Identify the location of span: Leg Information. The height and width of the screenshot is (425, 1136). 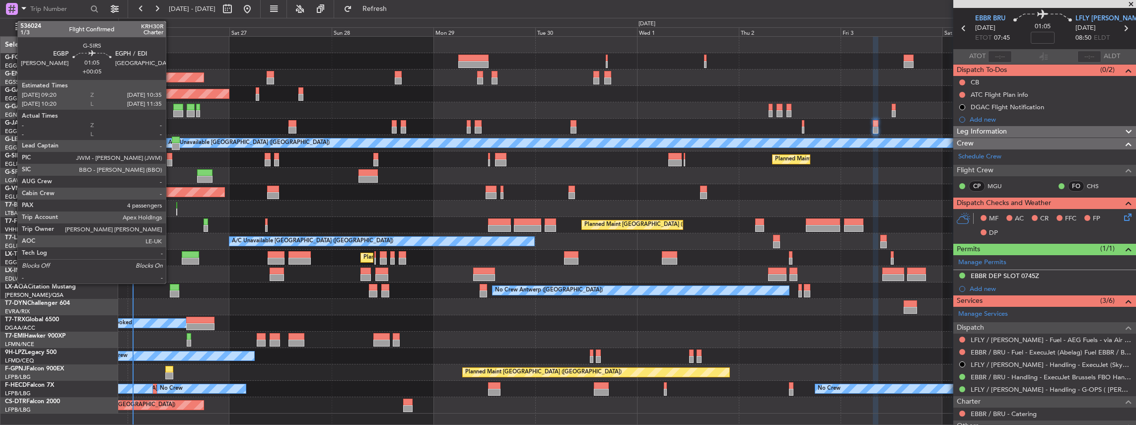
(982, 132).